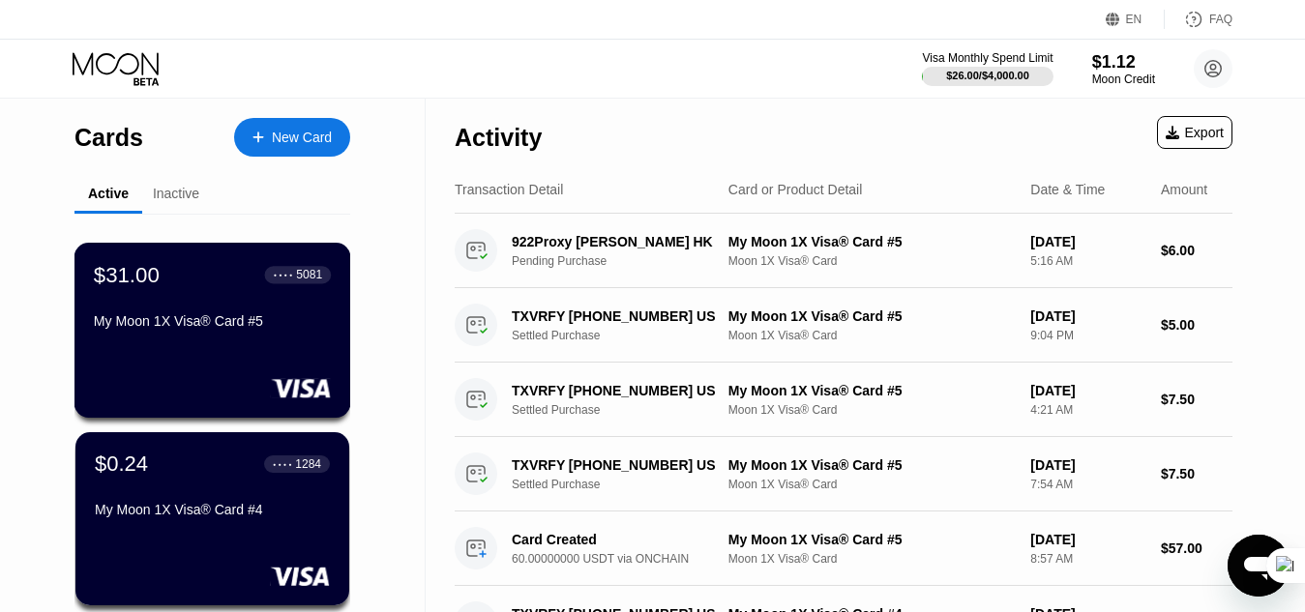  Describe the element at coordinates (795, 190) in the screenshot. I see `div: Card or Product Detail` at that location.